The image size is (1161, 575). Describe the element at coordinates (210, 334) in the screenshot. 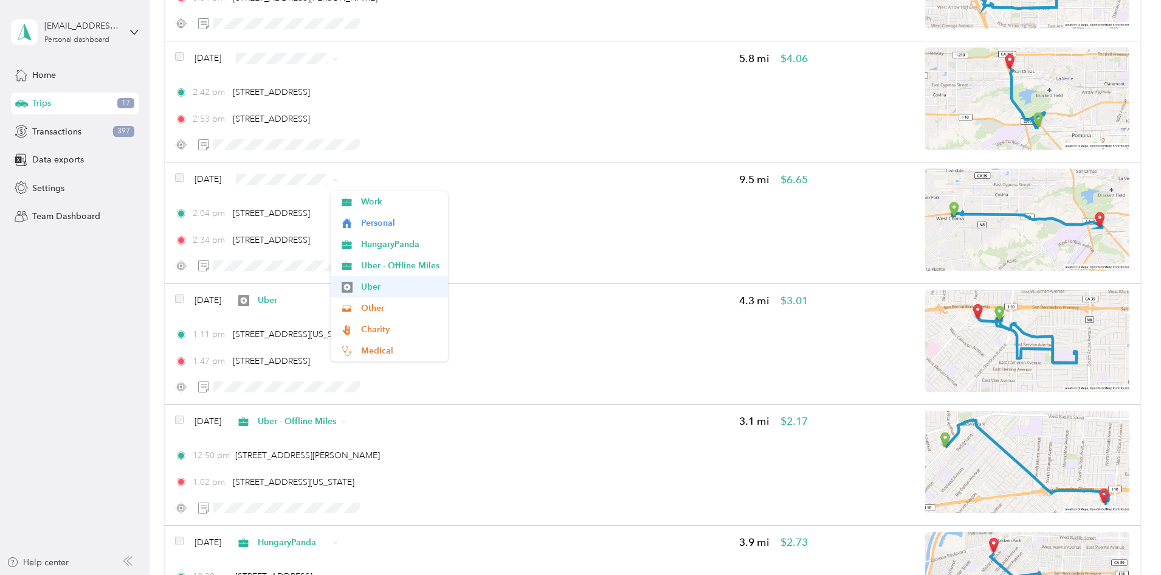

I see `span: 1:11 pm` at that location.